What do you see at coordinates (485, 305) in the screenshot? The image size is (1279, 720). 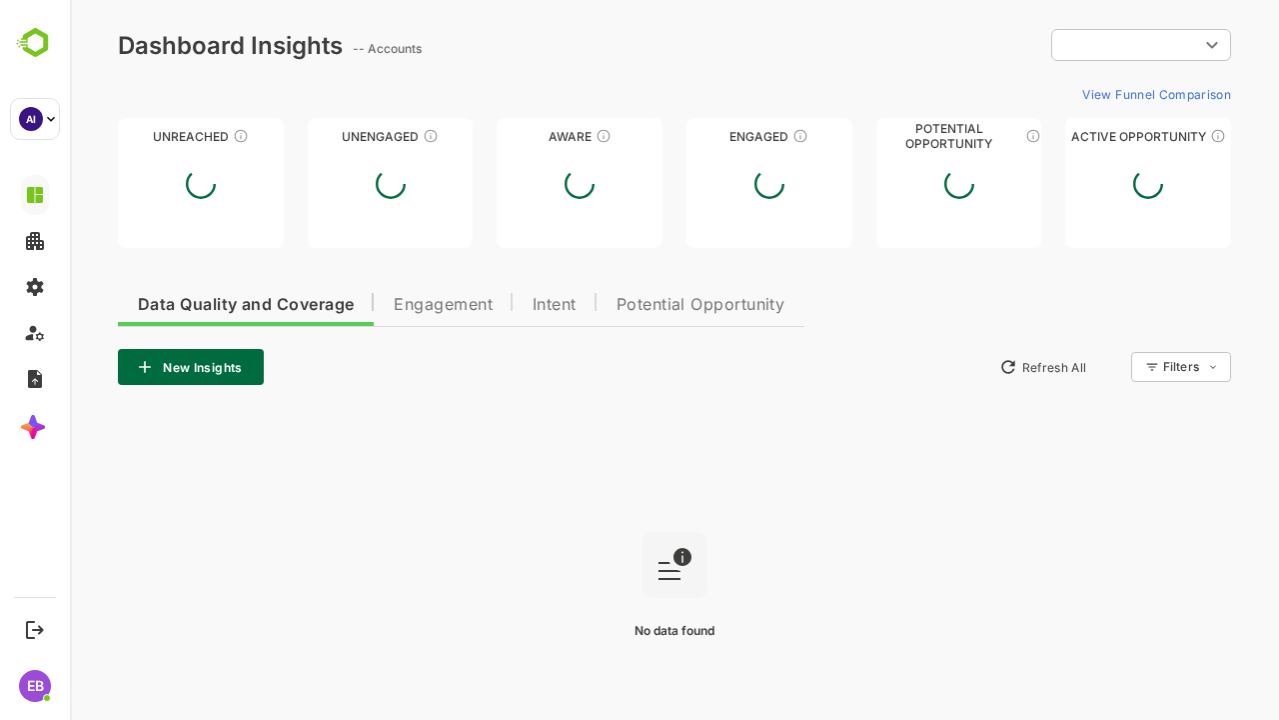 I see `span: Intent` at bounding box center [485, 305].